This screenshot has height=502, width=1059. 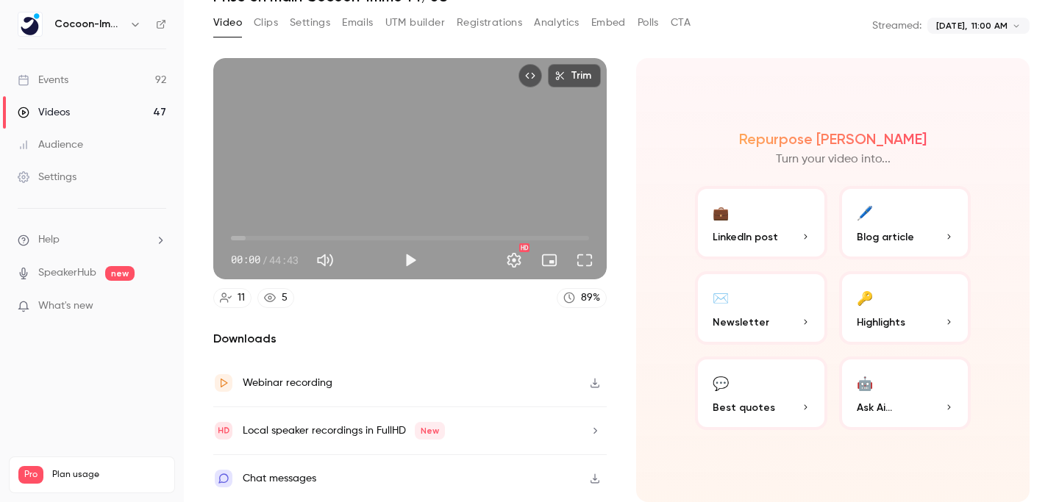 I want to click on a: SpeakerHub, so click(x=67, y=273).